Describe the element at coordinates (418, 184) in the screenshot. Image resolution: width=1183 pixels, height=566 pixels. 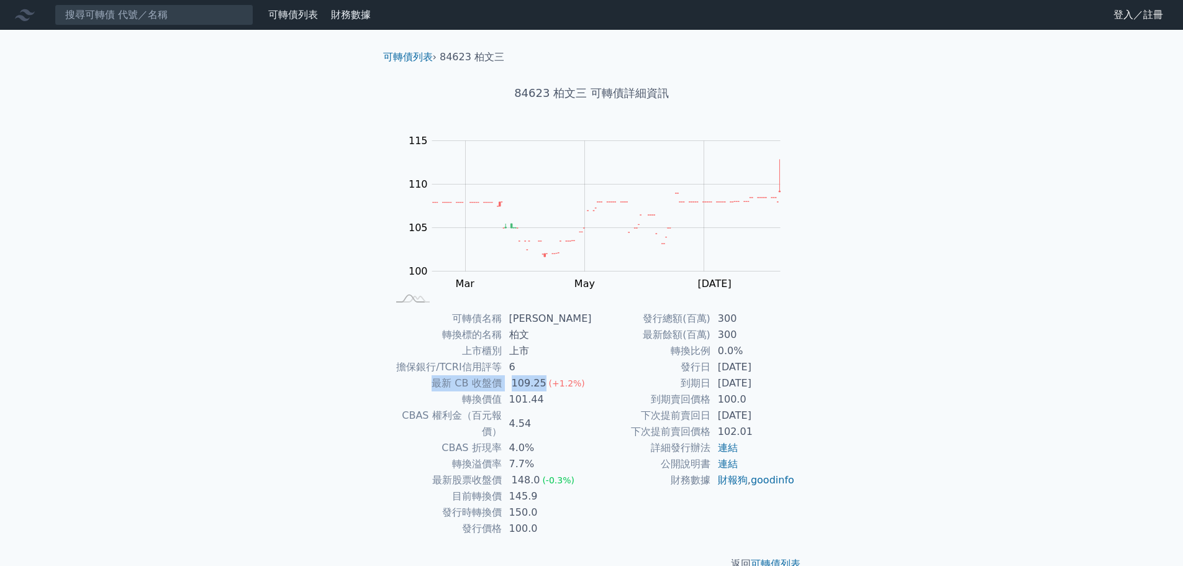
I see `tspan: 110` at that location.